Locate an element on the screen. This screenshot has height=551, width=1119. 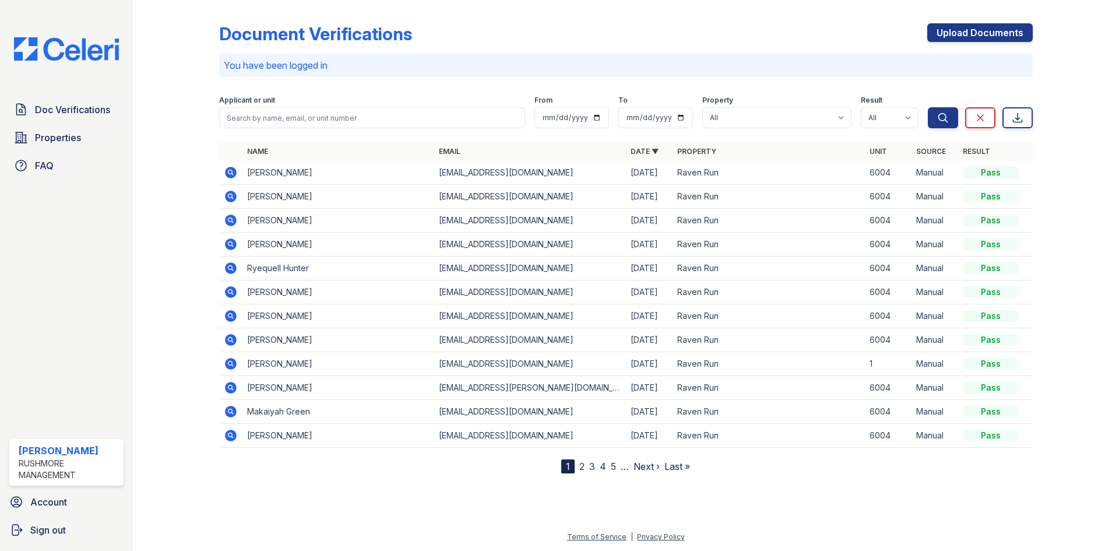
a: FAQ is located at coordinates (66, 165).